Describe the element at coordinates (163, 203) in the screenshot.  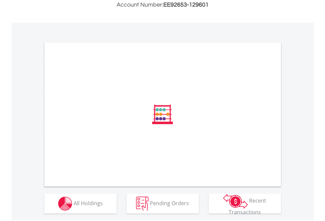
I see `button: Pending Orders` at that location.